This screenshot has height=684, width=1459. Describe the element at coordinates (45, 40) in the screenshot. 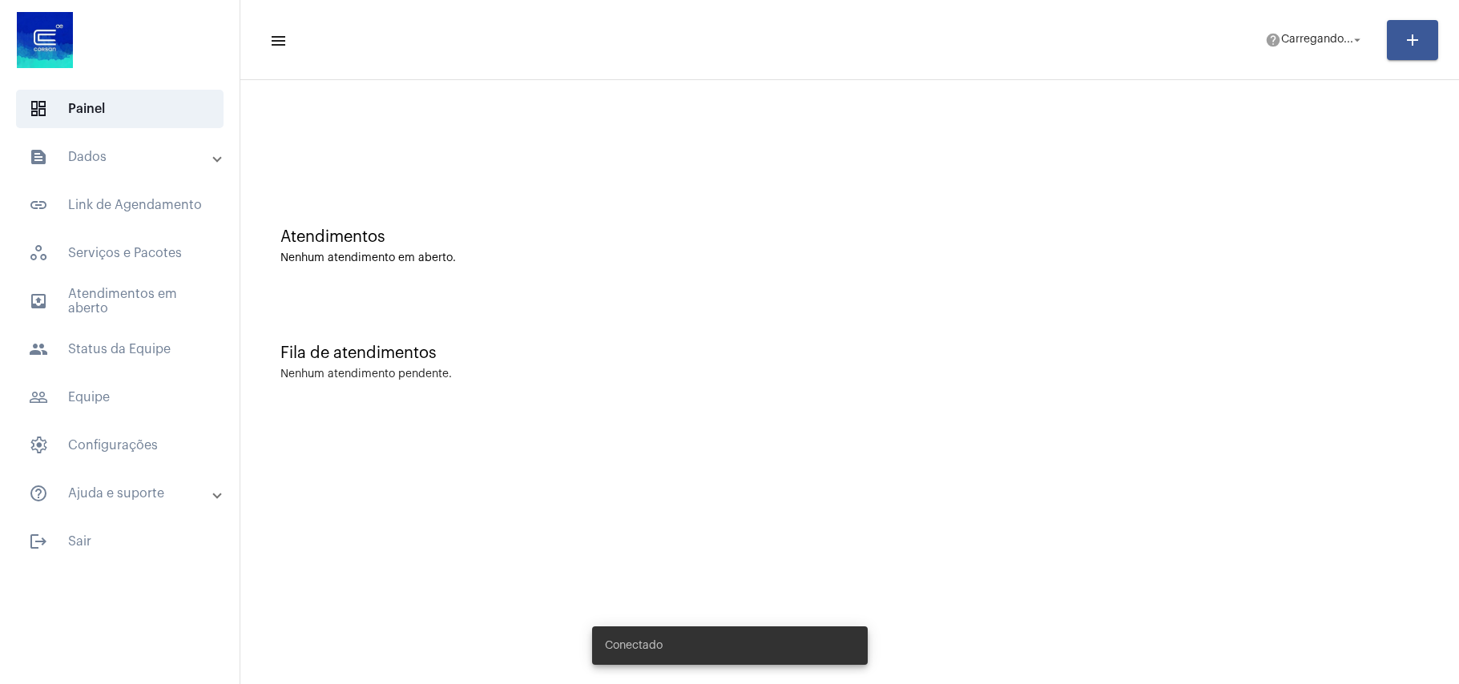

I see `img: d4669ae0-8c07-2337-4f67-34b0df7f5ae4.jpeg` at that location.